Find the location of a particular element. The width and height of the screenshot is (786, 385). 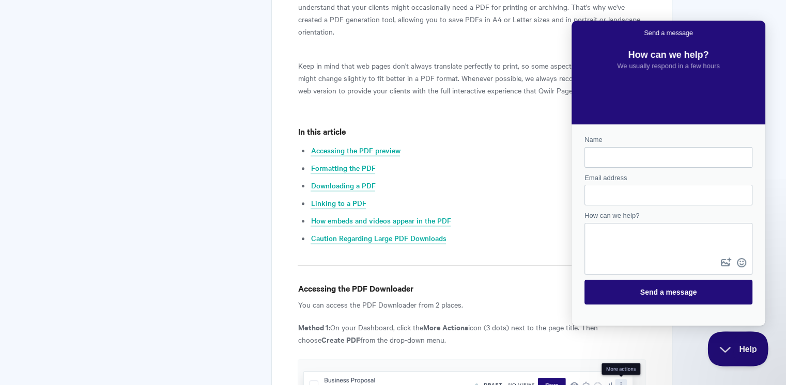

a: Formatting the PDF is located at coordinates (343, 168).